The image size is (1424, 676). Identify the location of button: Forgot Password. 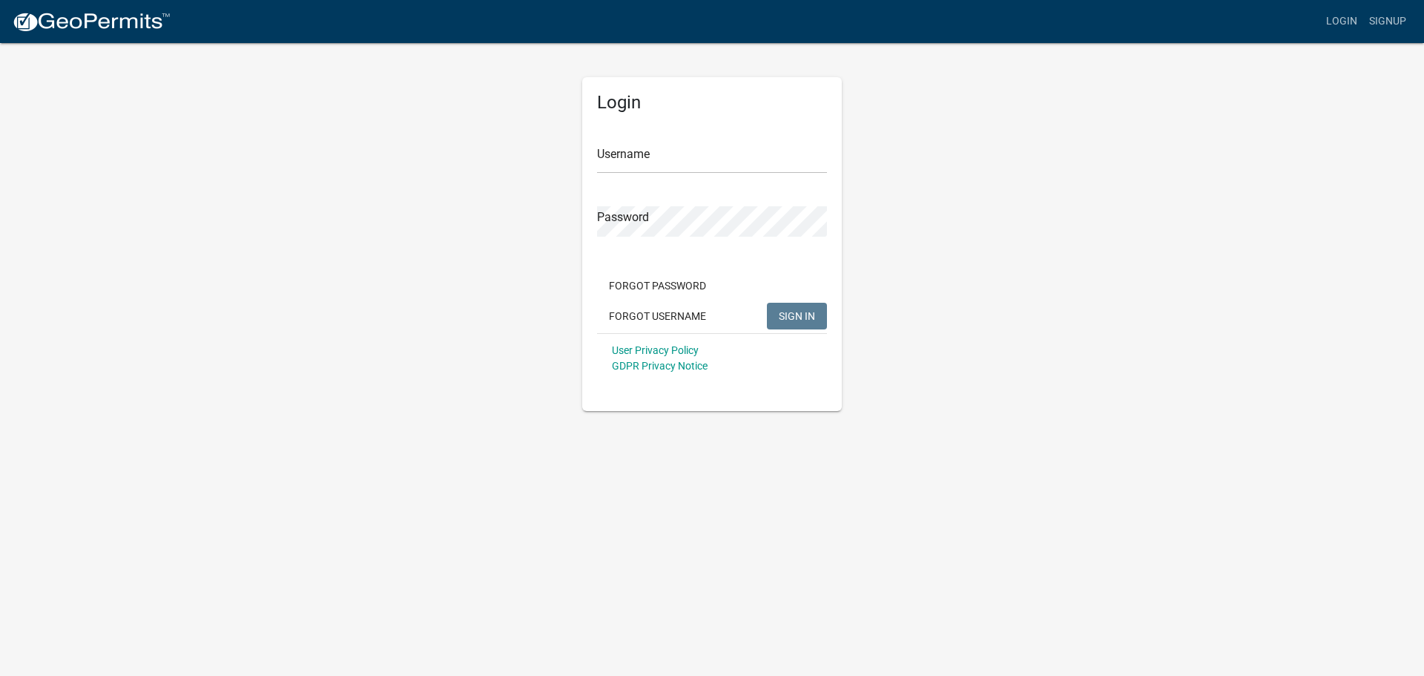
(657, 285).